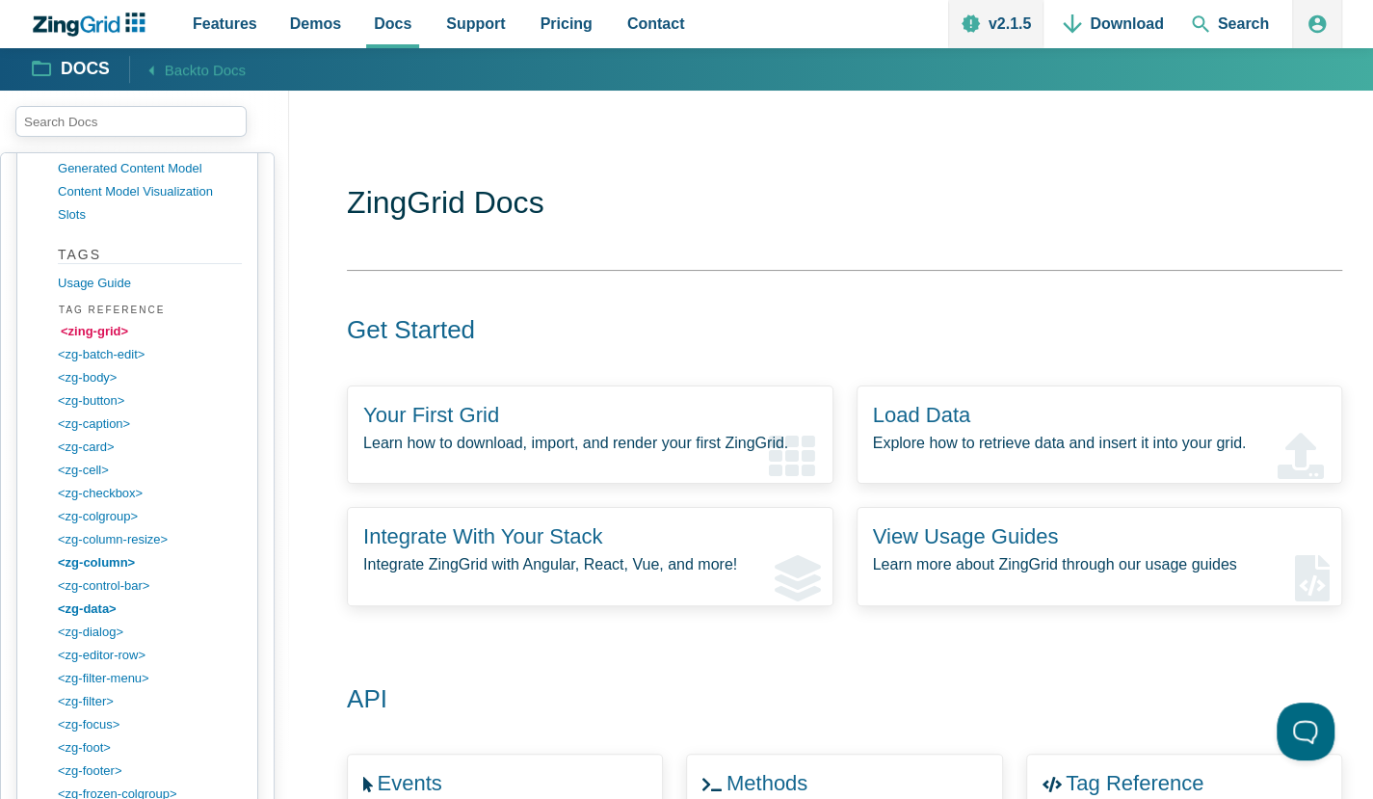 This screenshot has width=1373, height=799. Describe the element at coordinates (821, 699) in the screenshot. I see `h2: API` at that location.